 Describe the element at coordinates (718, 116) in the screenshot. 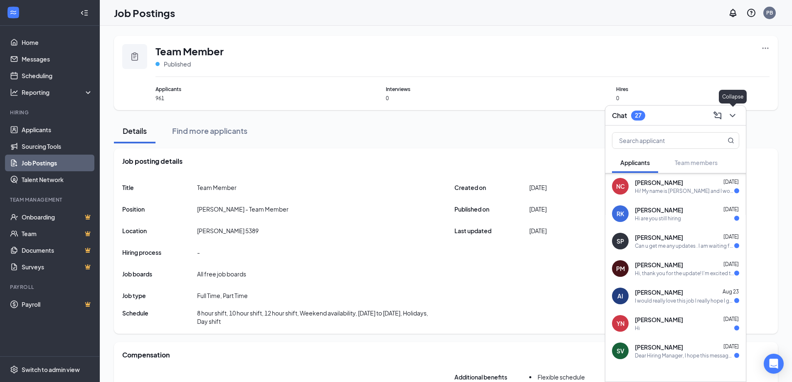

I see `button: ComposeMessage` at that location.